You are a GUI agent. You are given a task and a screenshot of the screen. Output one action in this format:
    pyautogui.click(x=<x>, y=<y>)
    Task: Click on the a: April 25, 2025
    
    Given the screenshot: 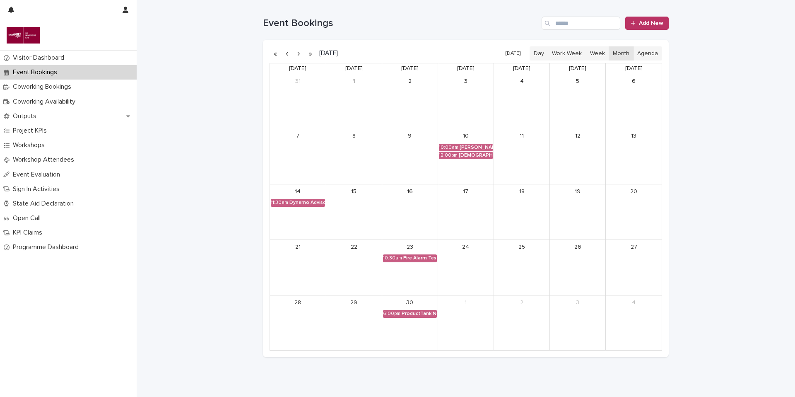 What is the action you would take?
    pyautogui.click(x=522, y=247)
    